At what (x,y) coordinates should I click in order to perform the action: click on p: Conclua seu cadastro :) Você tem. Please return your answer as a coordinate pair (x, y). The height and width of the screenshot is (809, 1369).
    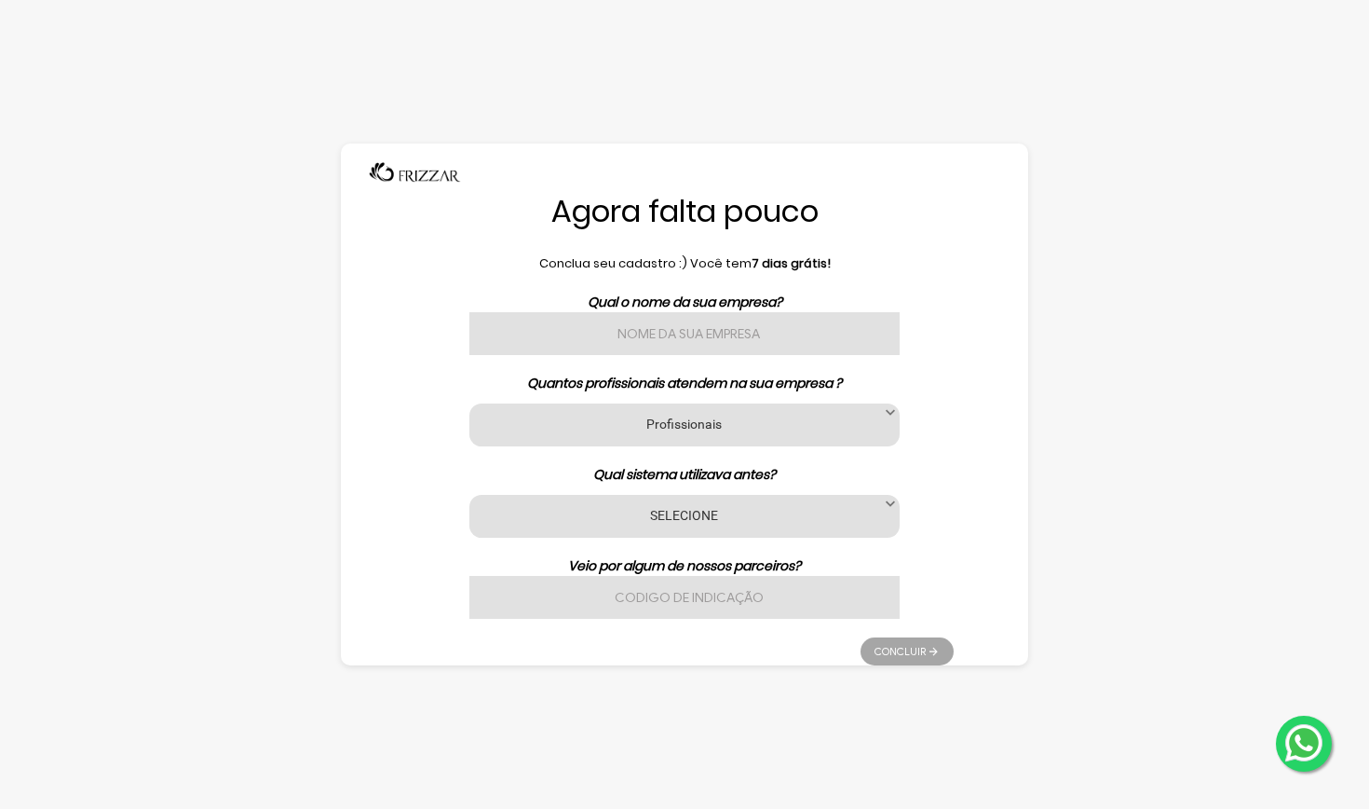
    Looking at the image, I should click on (685, 264).